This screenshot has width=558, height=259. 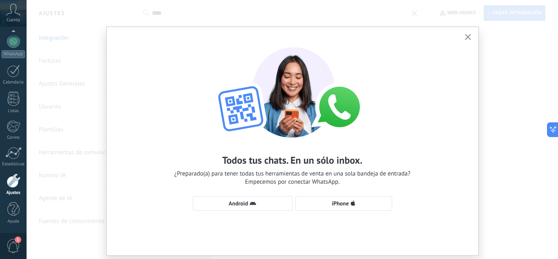 I want to click on div: WhatsApp, so click(x=13, y=54).